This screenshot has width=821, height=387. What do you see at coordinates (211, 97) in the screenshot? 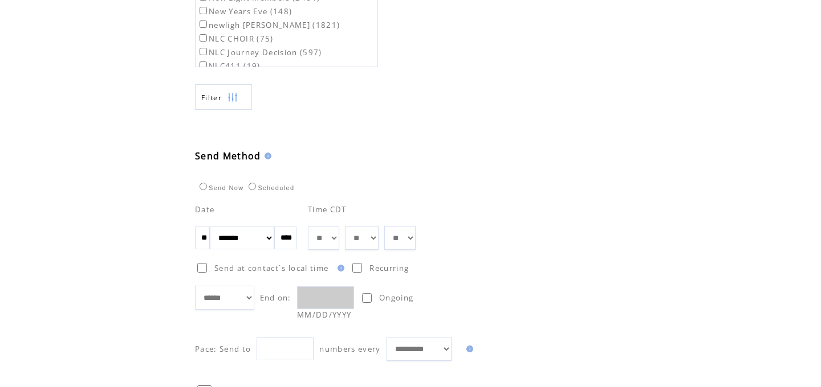
I see `span: Show filters` at bounding box center [211, 97].